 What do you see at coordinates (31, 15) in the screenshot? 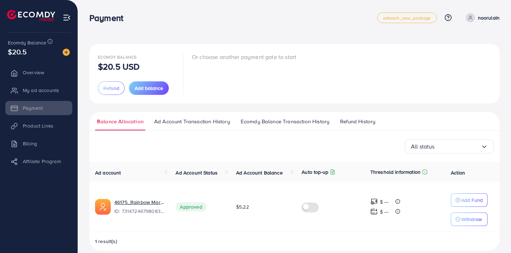
I see `img: logo` at bounding box center [31, 15].